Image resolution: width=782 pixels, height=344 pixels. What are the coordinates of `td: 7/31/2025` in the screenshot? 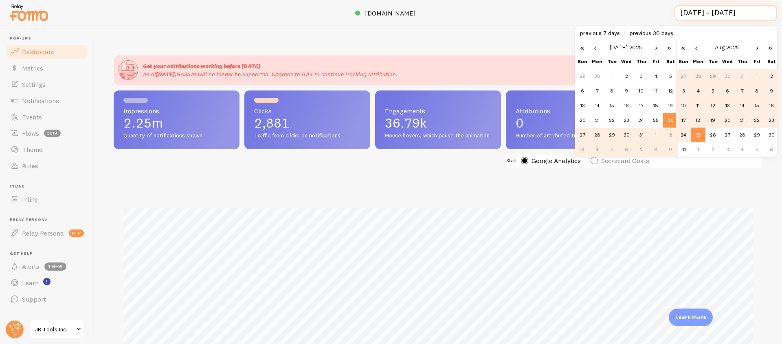 It's located at (742, 76).